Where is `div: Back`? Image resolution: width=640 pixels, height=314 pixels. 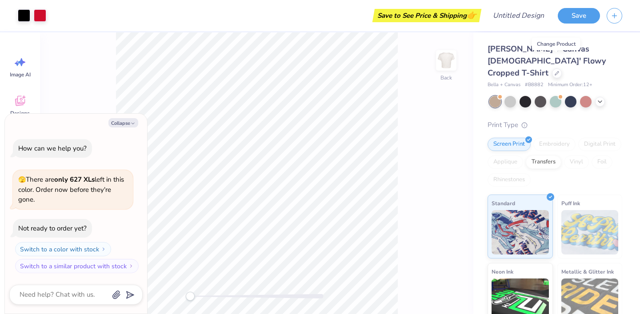 div: Back is located at coordinates (446, 78).